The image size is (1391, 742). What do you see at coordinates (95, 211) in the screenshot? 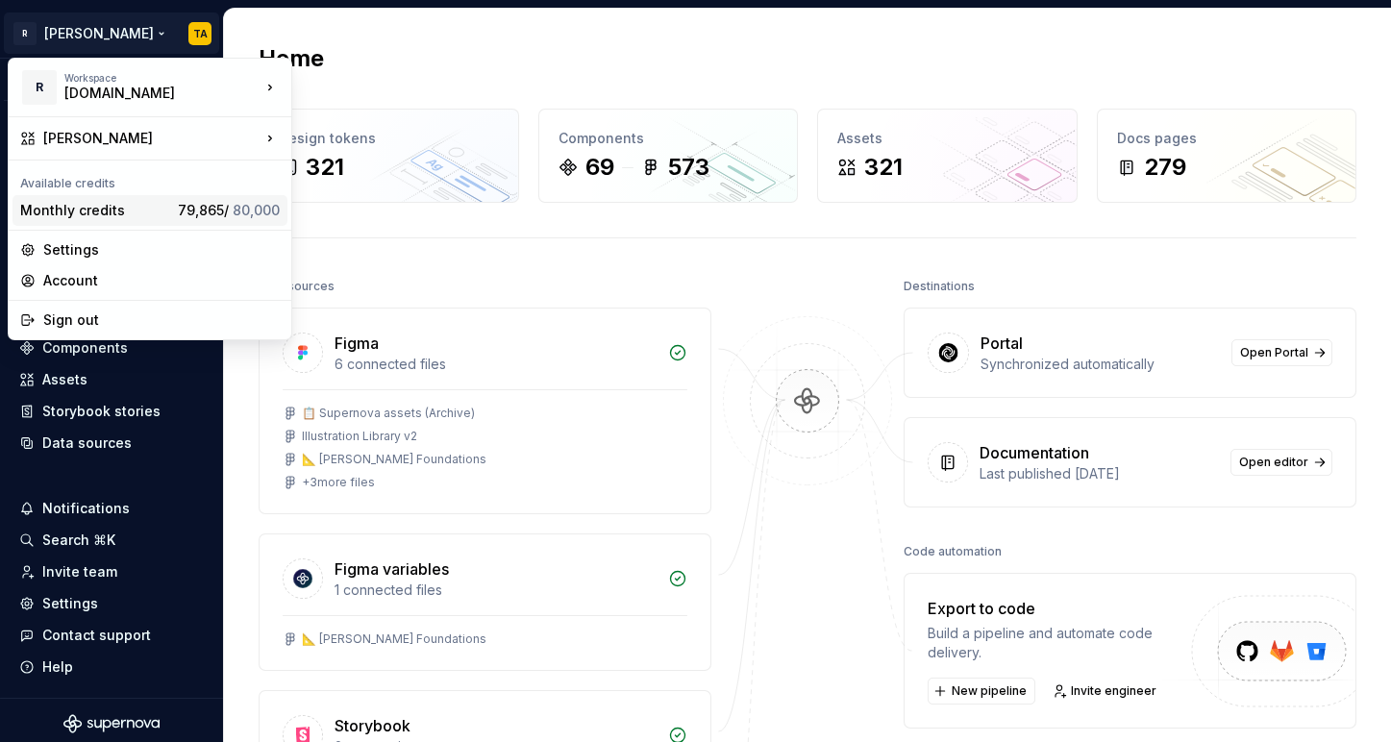
I see `div: Monthly credits` at bounding box center [95, 211].